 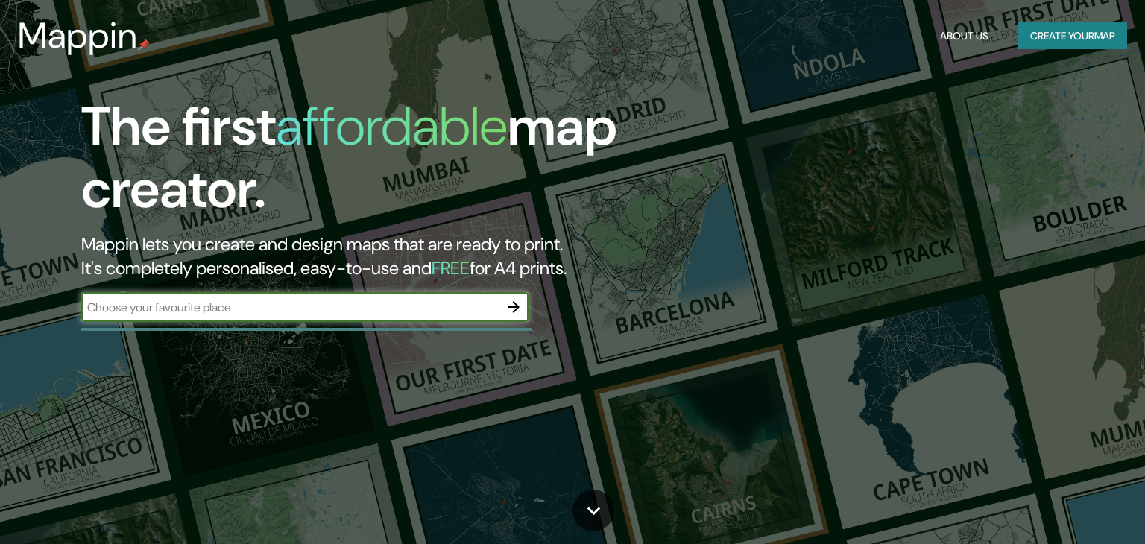 I want to click on h5: FREE, so click(x=450, y=268).